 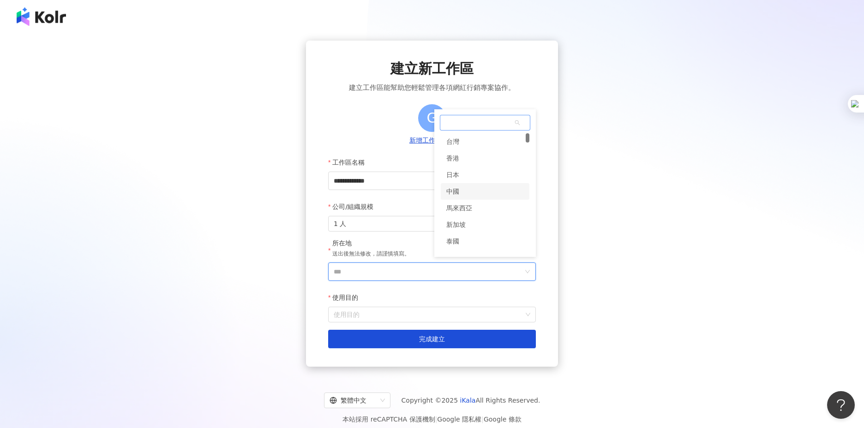 What do you see at coordinates (432, 69) in the screenshot?
I see `span: 建立新工作區` at bounding box center [432, 69].